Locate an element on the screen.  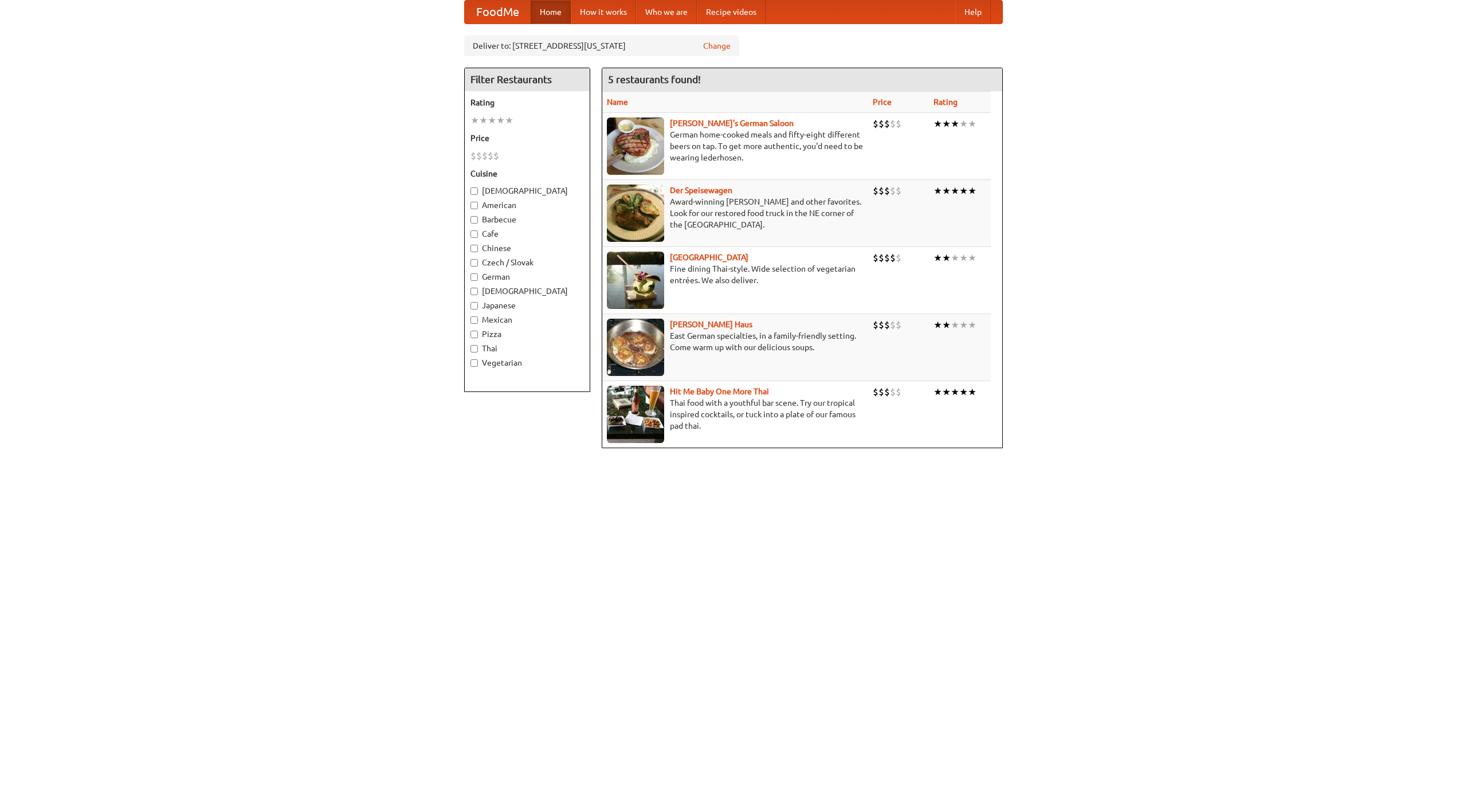
label: Chinese is located at coordinates (527, 248).